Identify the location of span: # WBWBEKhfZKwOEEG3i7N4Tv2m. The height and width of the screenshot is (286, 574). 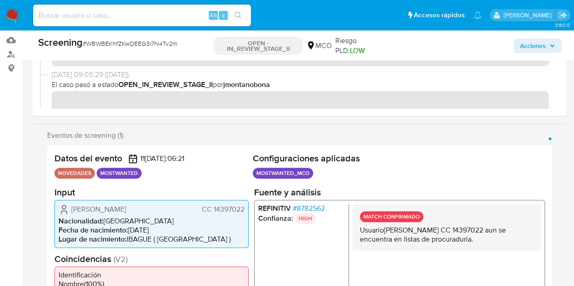
(130, 44).